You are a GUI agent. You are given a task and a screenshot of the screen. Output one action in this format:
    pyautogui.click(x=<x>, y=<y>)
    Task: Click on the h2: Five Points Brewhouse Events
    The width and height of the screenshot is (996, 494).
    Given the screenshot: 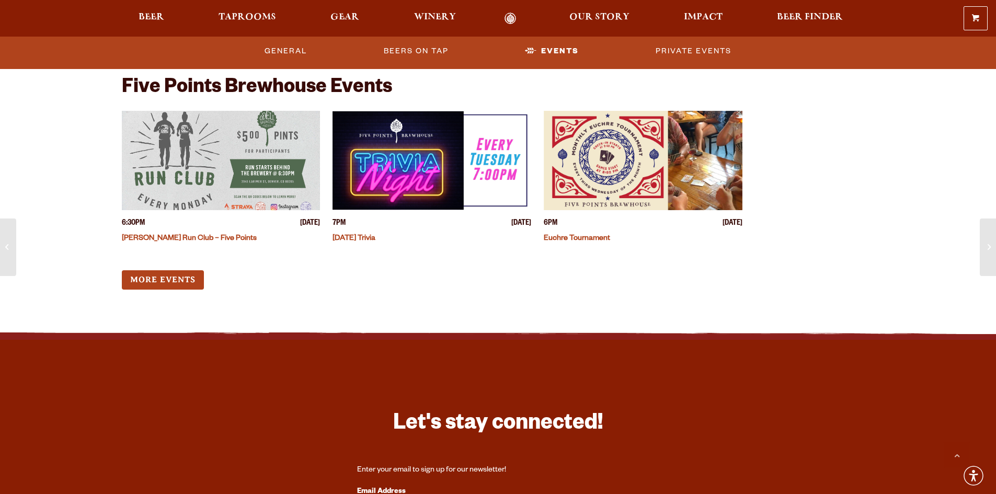 What is the action you would take?
    pyautogui.click(x=257, y=89)
    